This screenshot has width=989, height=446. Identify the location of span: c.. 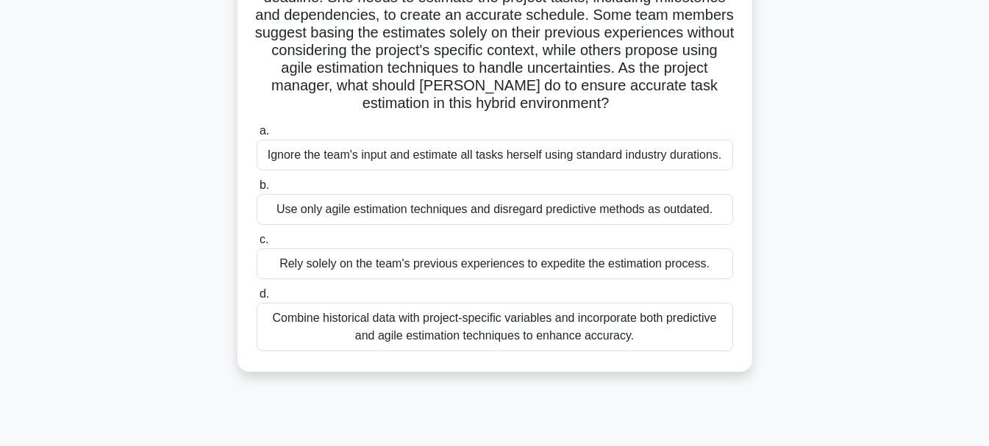
(264, 239).